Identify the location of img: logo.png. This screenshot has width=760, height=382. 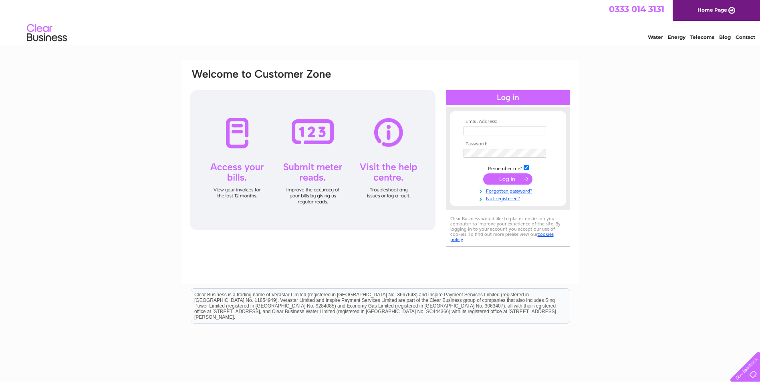
(47, 33).